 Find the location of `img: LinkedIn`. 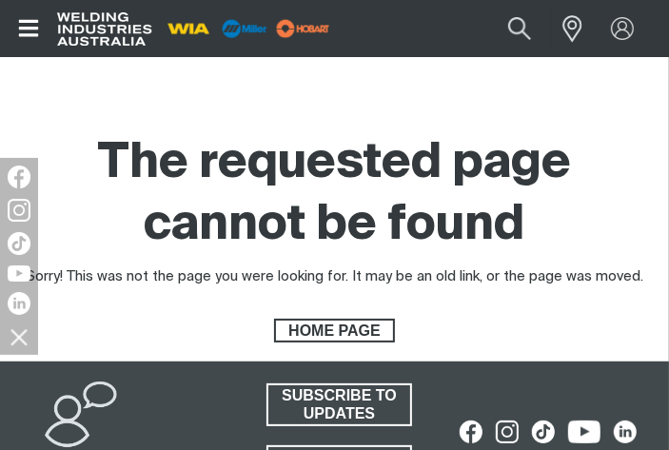

img: LinkedIn is located at coordinates (19, 304).